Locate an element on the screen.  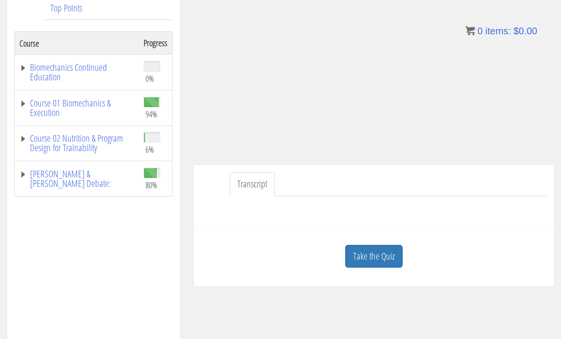
a: Course 02 Nutrition & Program Design for Trainability is located at coordinates (76, 143).